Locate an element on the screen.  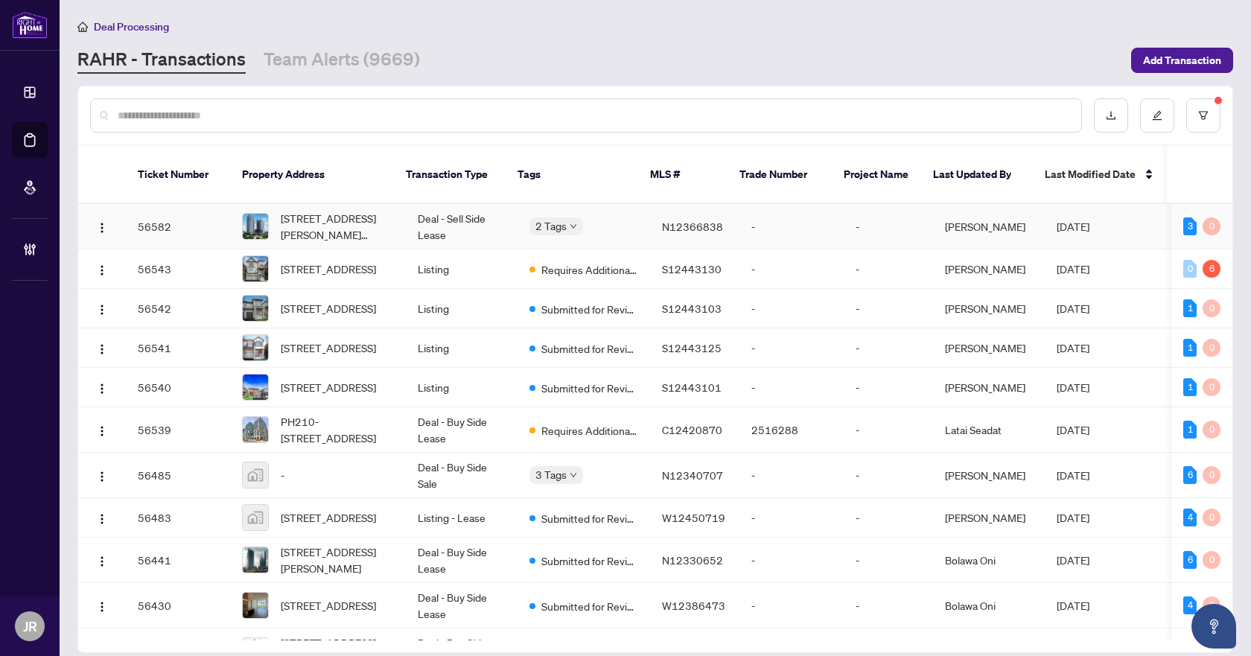
button: edit is located at coordinates (1158, 115).